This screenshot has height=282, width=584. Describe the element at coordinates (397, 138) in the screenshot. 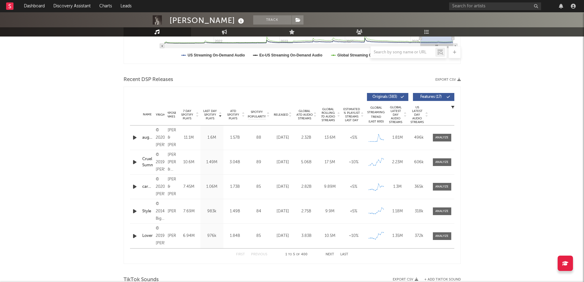

I see `div: 1.81M` at that location.